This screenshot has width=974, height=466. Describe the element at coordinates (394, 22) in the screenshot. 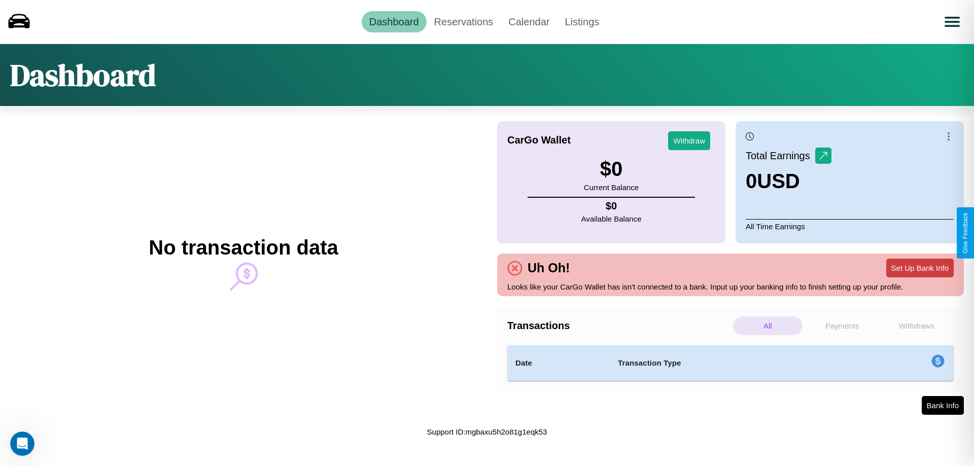

I see `a: Dashboard` at that location.